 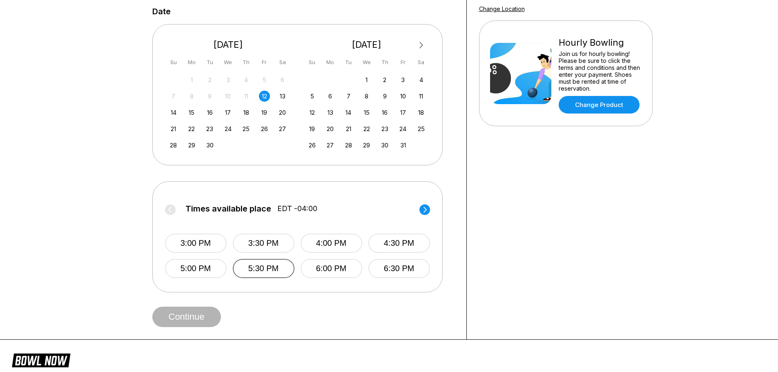 What do you see at coordinates (228, 129) in the screenshot?
I see `div: Choose Wednesday, September 24th, 2025` at bounding box center [228, 129].